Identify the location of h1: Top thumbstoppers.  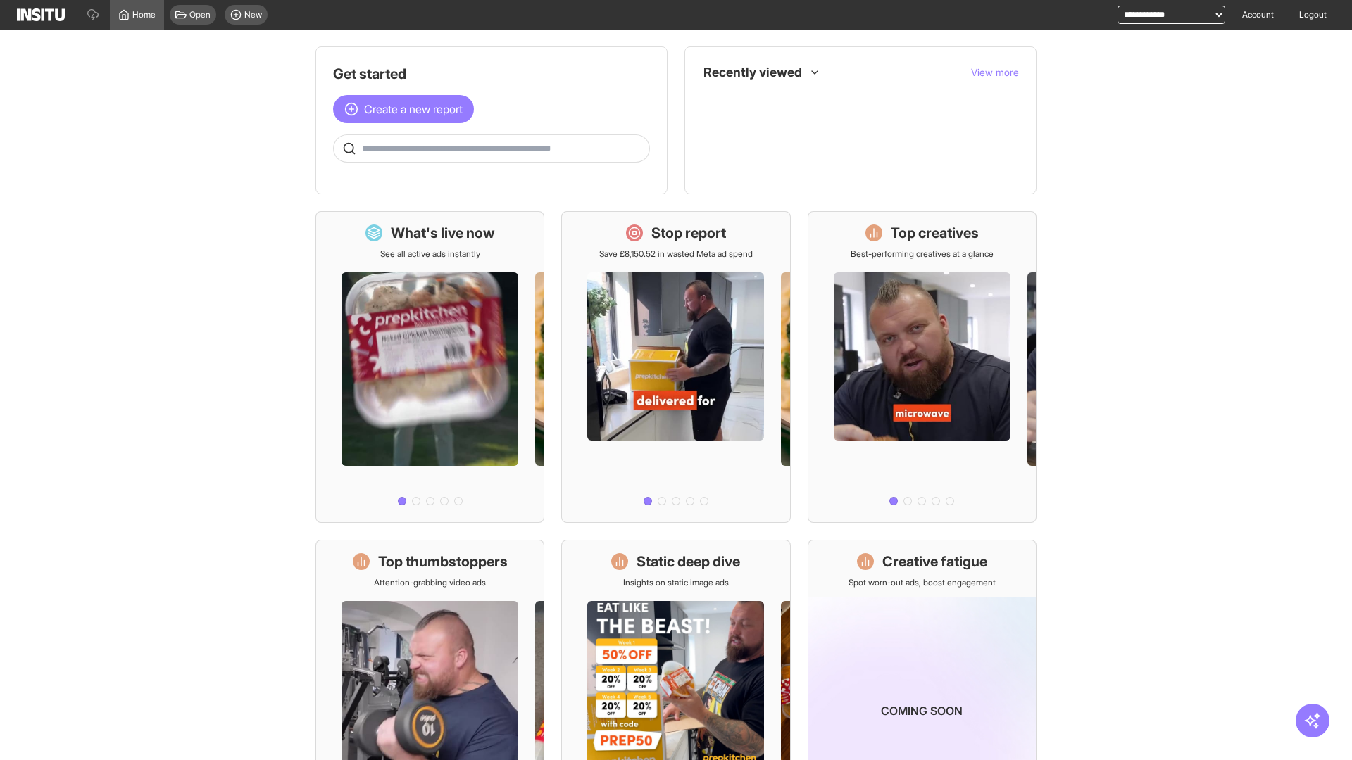
(443, 562).